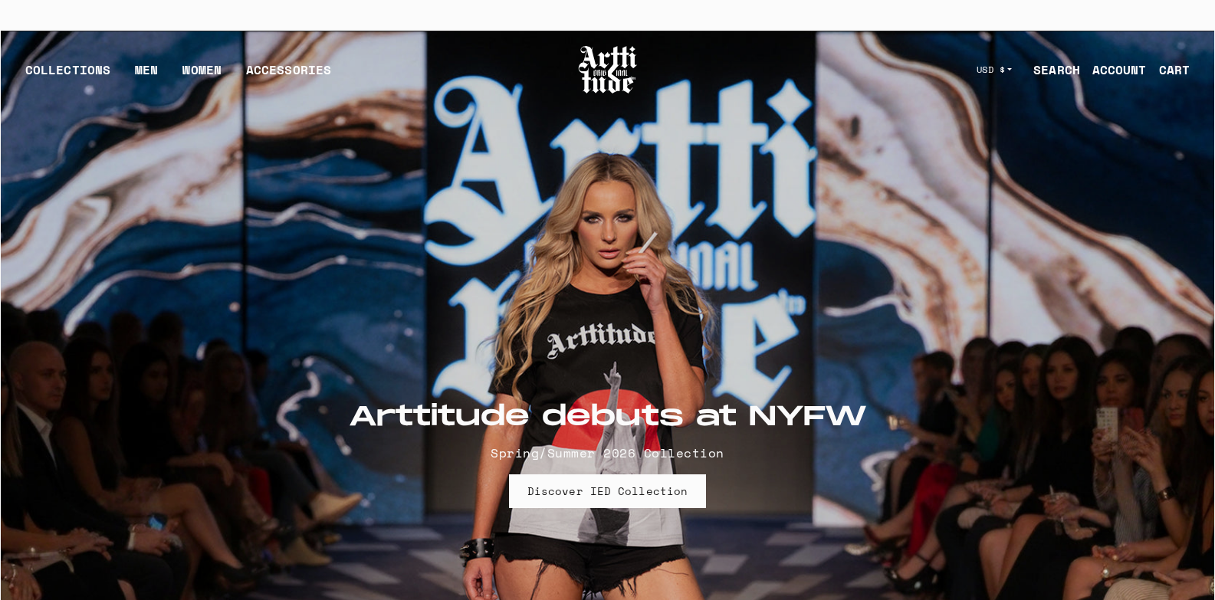  Describe the element at coordinates (1050, 70) in the screenshot. I see `a: SEARCH` at that location.